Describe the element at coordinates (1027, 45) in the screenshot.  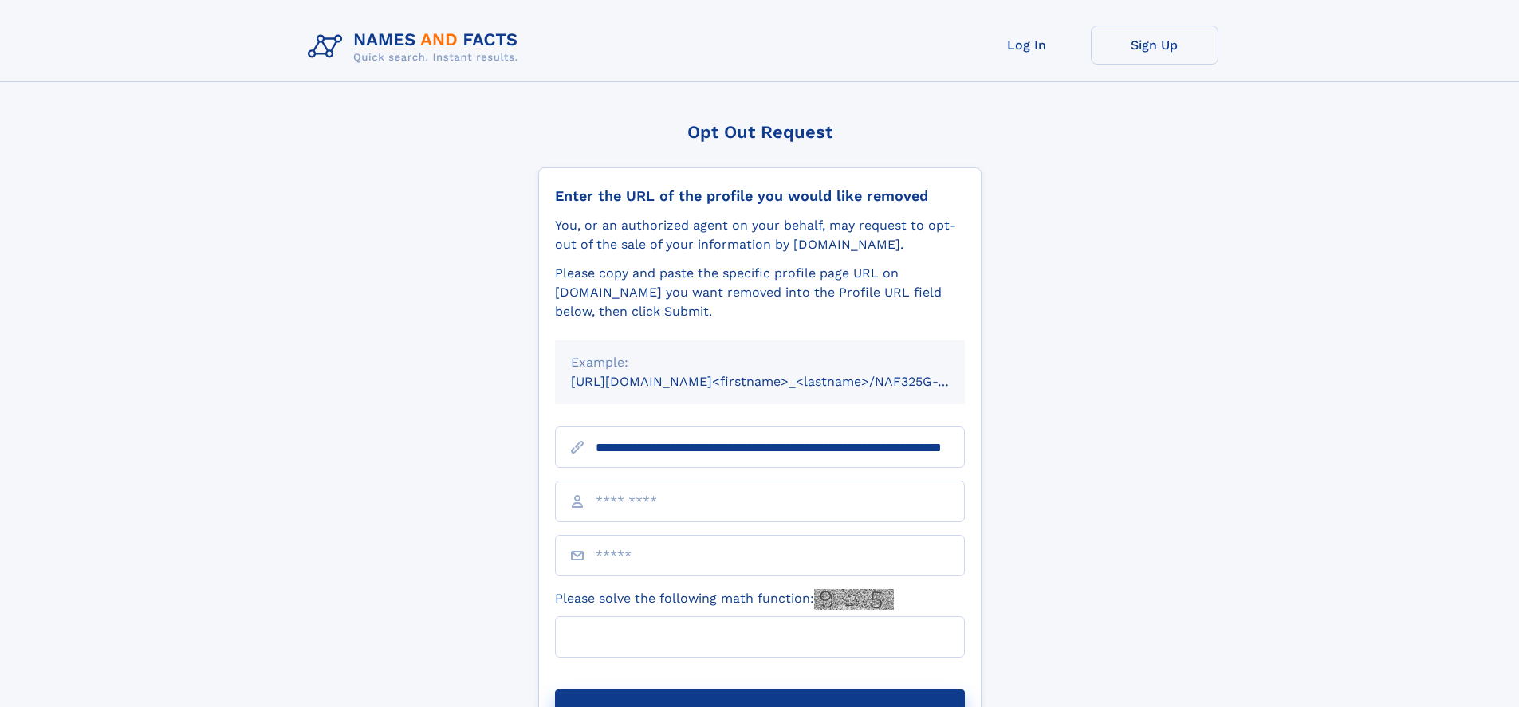
I see `a: Log In` at that location.